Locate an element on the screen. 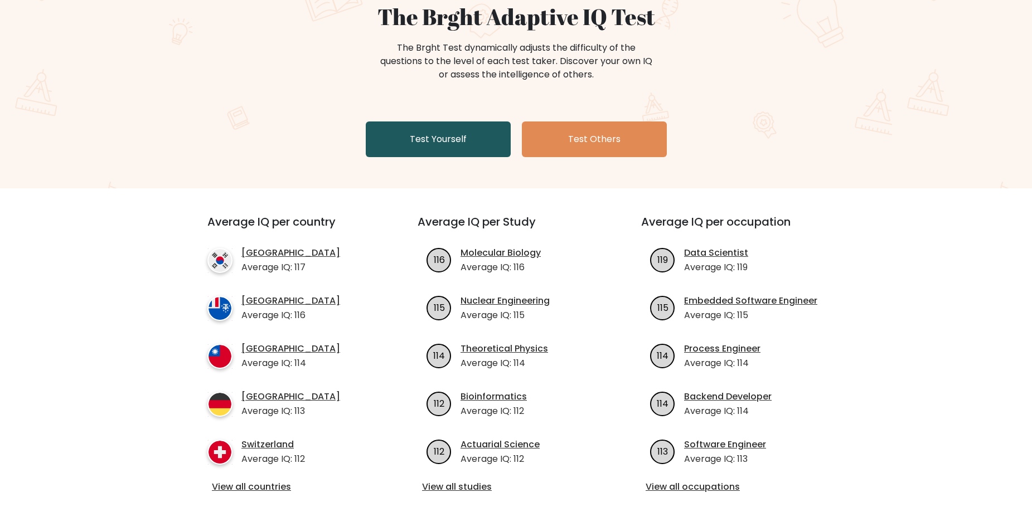 This screenshot has width=1032, height=512. a: View all studies is located at coordinates (516, 487).